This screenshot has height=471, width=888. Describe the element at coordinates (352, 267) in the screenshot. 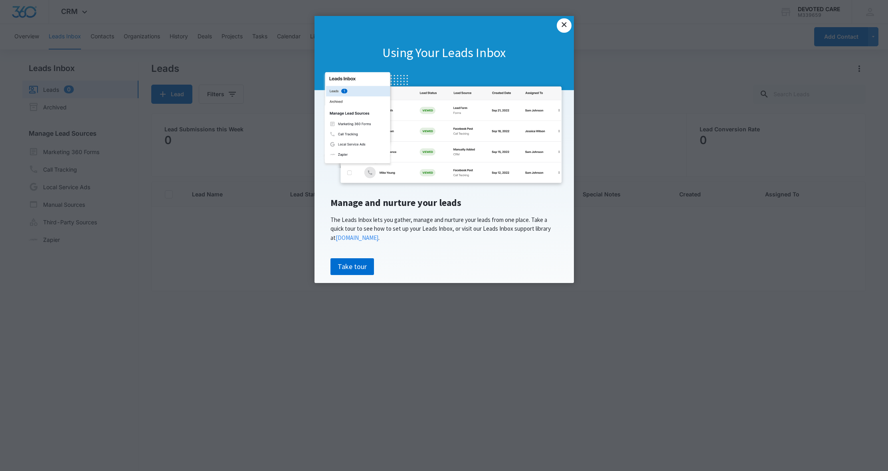

I see `a: Take tour` at that location.